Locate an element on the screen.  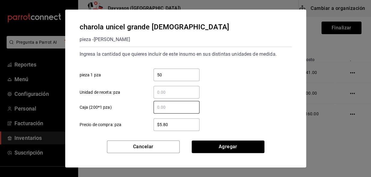
input: Unidad de receta: pza is located at coordinates (176, 92).